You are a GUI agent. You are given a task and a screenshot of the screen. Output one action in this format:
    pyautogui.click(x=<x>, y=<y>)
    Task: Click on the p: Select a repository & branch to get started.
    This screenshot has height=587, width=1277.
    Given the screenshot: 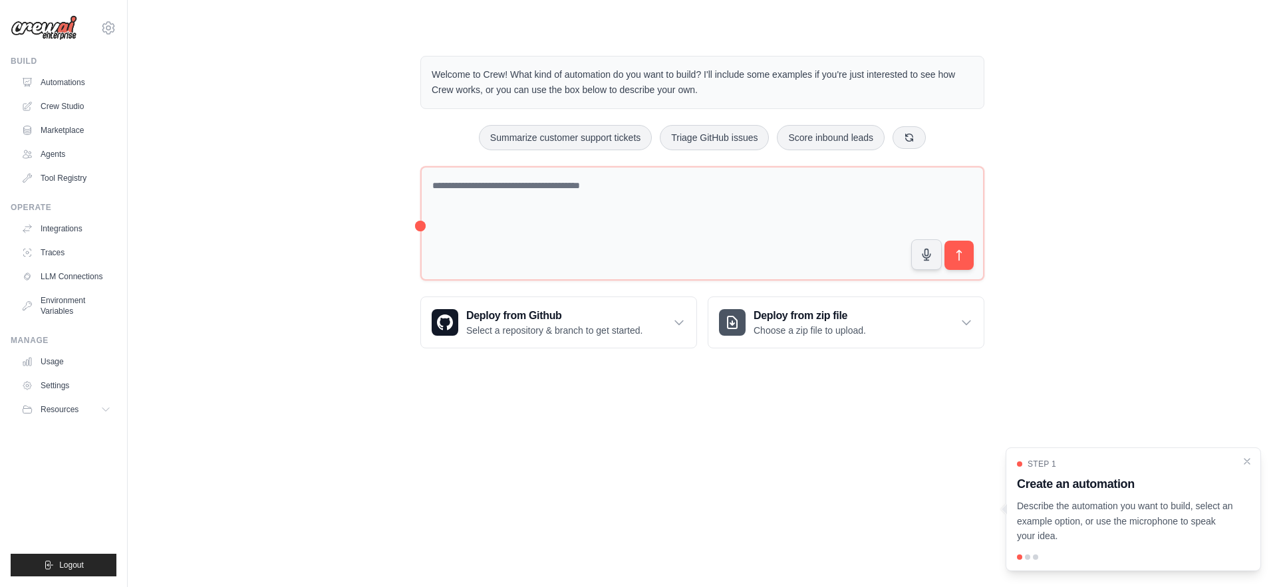 What is the action you would take?
    pyautogui.click(x=554, y=330)
    